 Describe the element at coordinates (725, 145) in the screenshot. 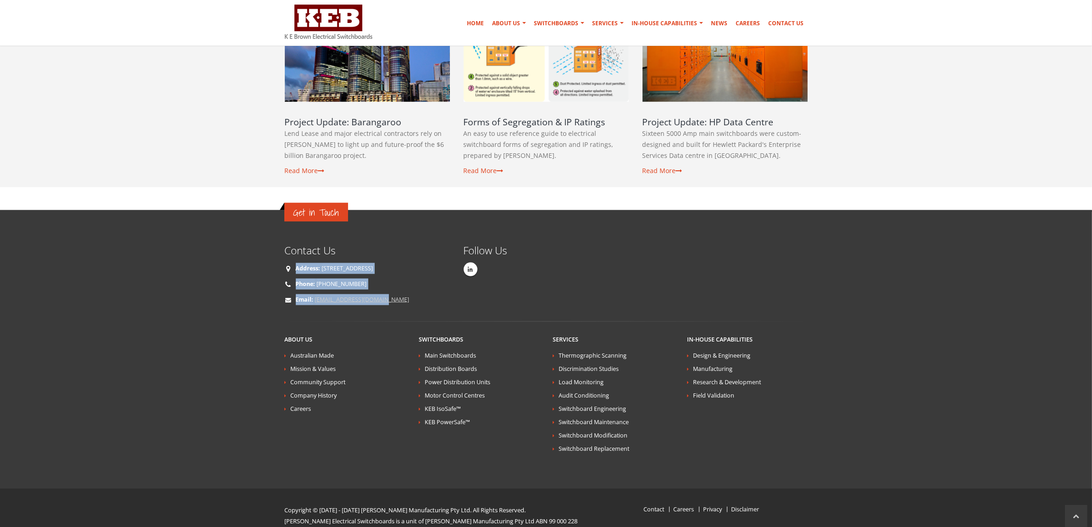

I see `p: Sixteen 5000 Amp main switchboards were custom-designed and built for Hewlett Packard's Enterpris...` at that location.